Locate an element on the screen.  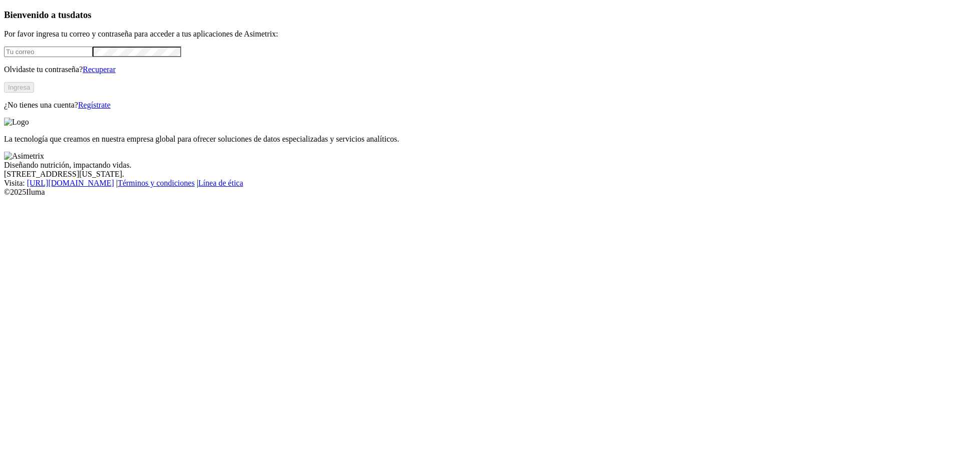
span: datos is located at coordinates (81, 15).